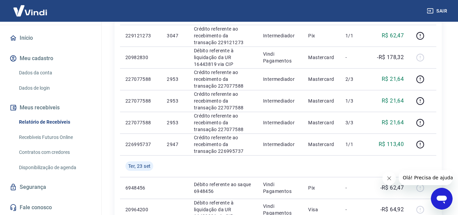 Image resolution: width=458 pixels, height=215 pixels. What do you see at coordinates (51, 38) in the screenshot?
I see `a: Início` at bounding box center [51, 38].